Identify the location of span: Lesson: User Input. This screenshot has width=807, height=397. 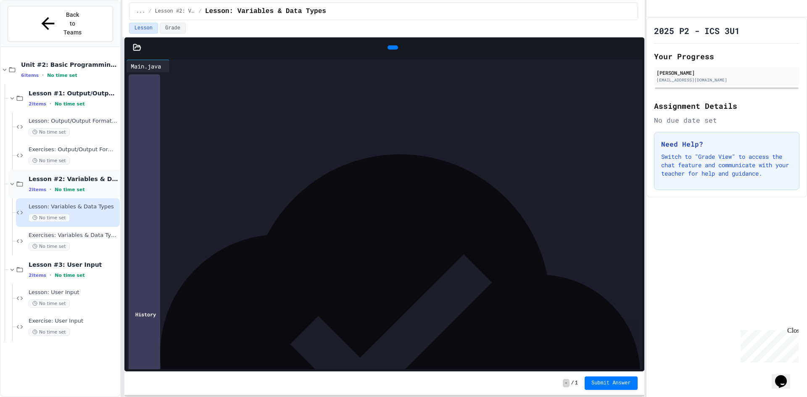
(73, 292).